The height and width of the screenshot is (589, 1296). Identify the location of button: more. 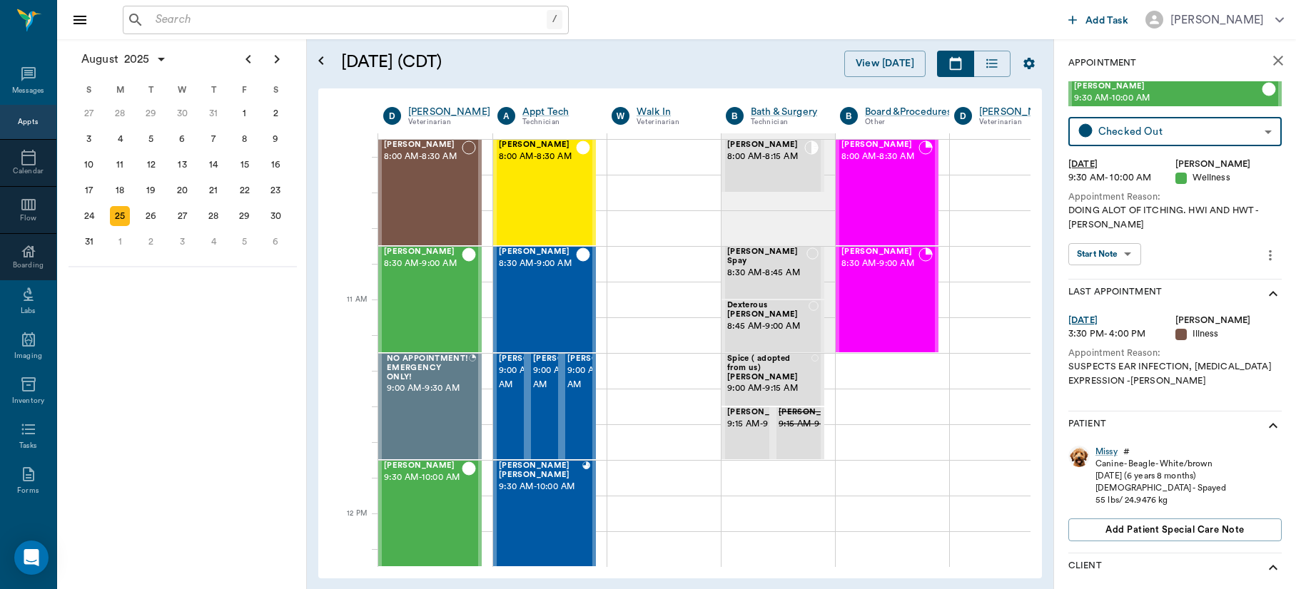
(1270, 255).